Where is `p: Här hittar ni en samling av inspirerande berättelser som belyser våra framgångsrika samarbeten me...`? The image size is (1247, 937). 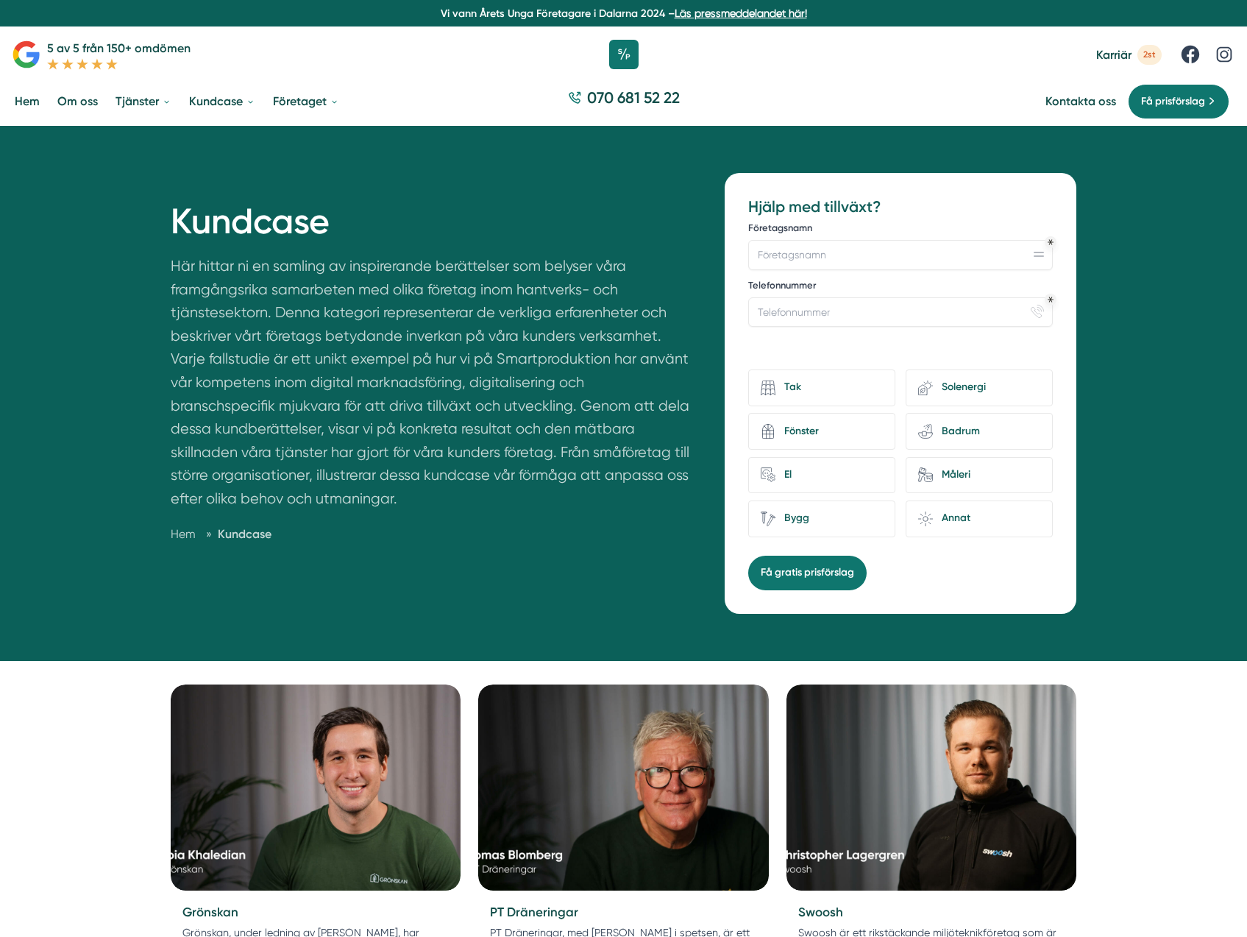 p: Här hittar ni en samling av inspirerande berättelser som belyser våra framgångsrika samarbeten me... is located at coordinates (430, 386).